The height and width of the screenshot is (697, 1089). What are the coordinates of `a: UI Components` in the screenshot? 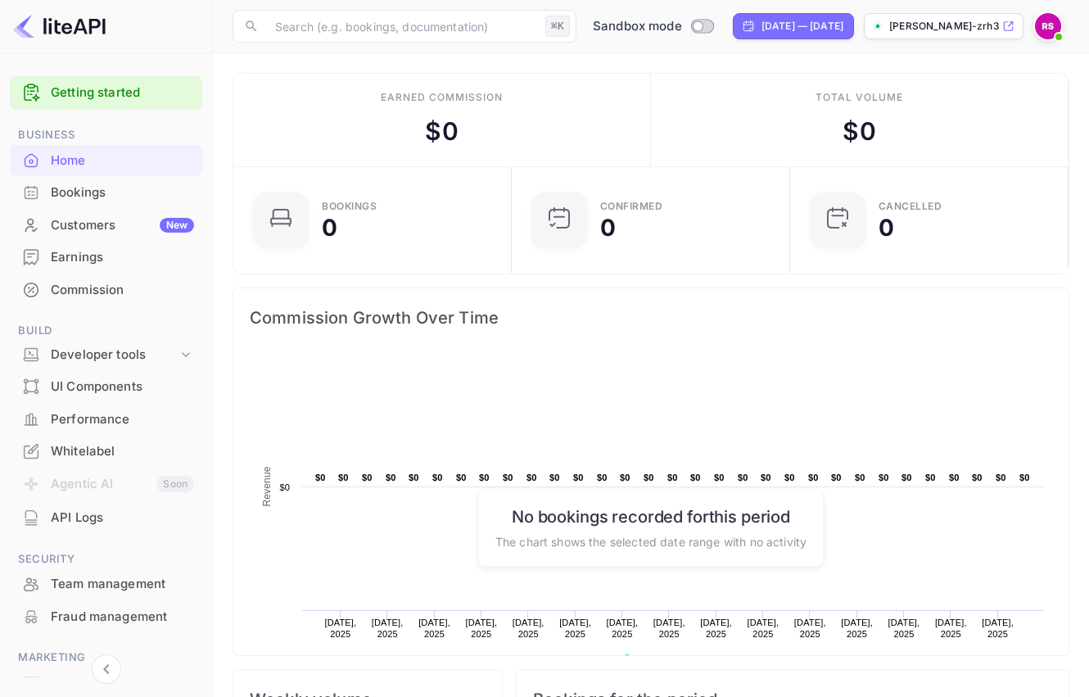 It's located at (106, 386).